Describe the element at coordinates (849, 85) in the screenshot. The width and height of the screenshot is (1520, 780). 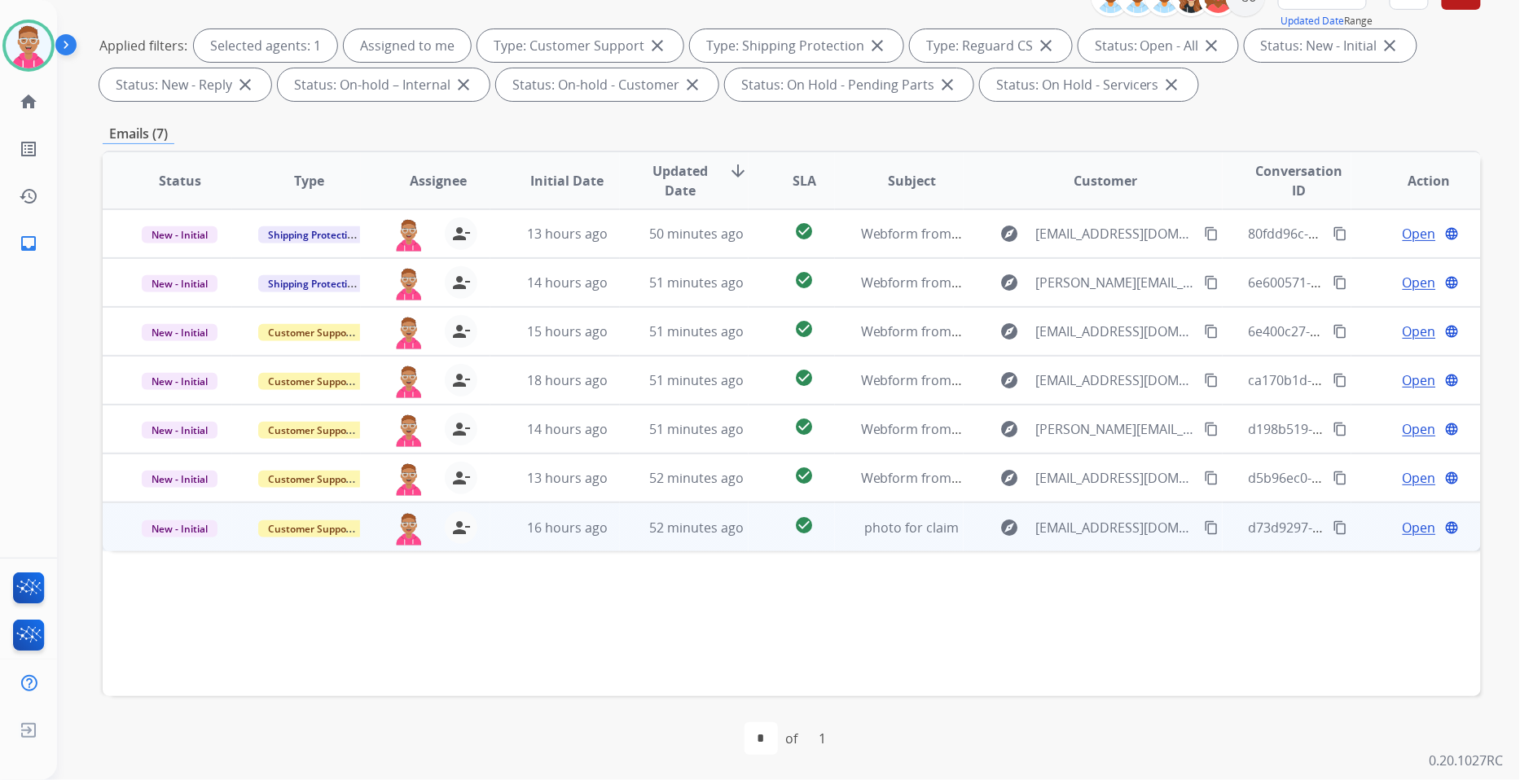
I see `div: Status: On Hold - Pending Parts` at that location.